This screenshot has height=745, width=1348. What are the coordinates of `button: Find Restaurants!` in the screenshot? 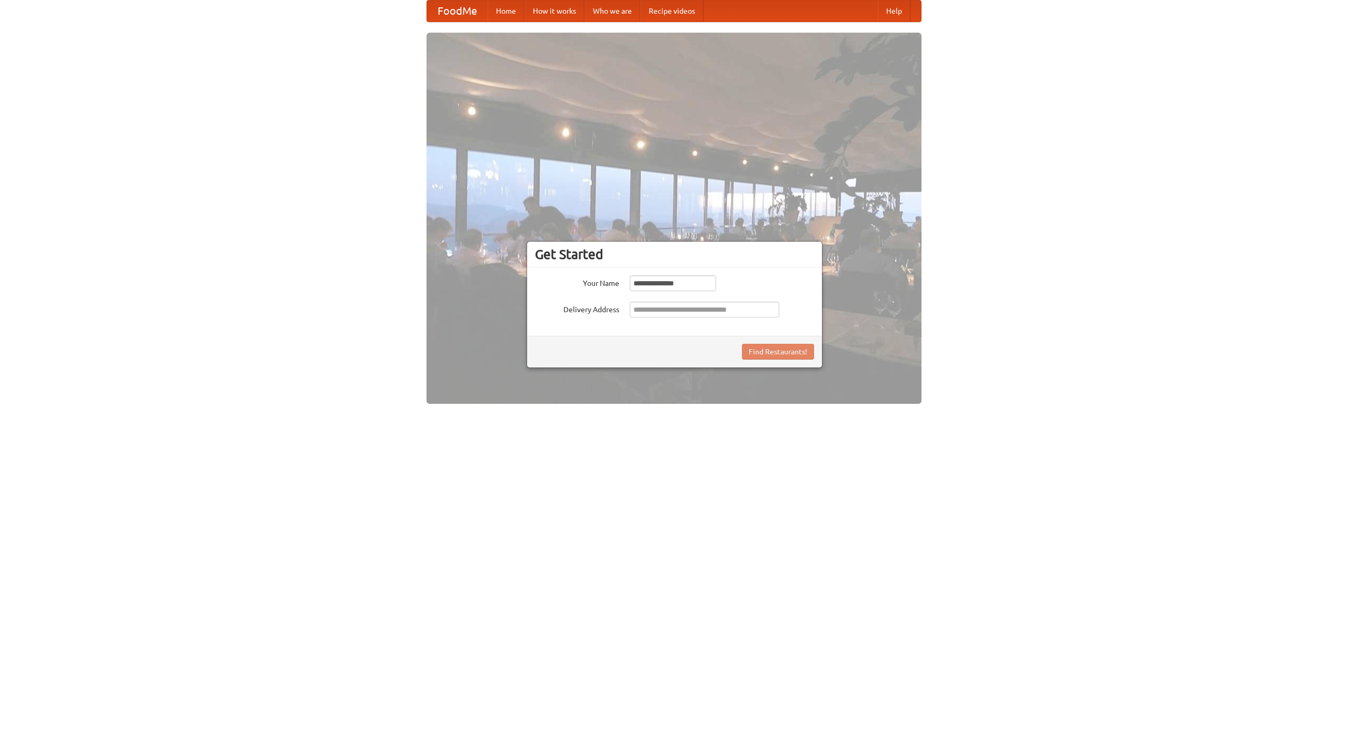 It's located at (778, 352).